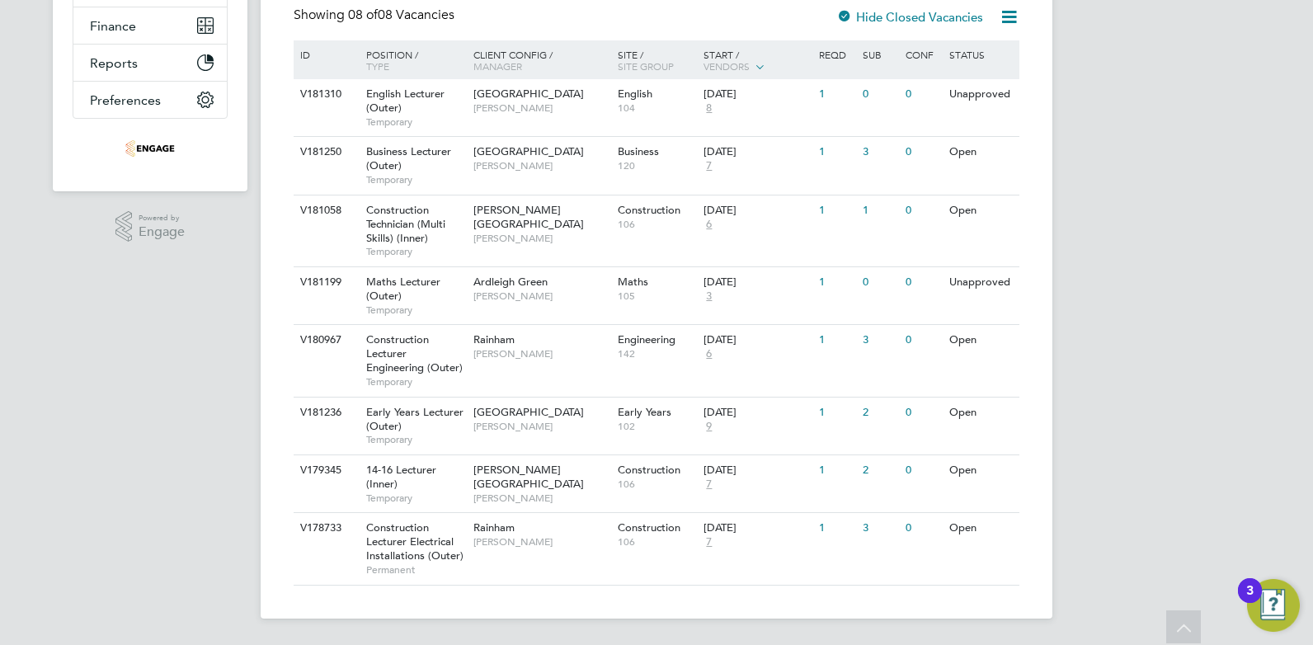  Describe the element at coordinates (408, 158) in the screenshot. I see `span: Business Lecturer (Outer)` at that location.